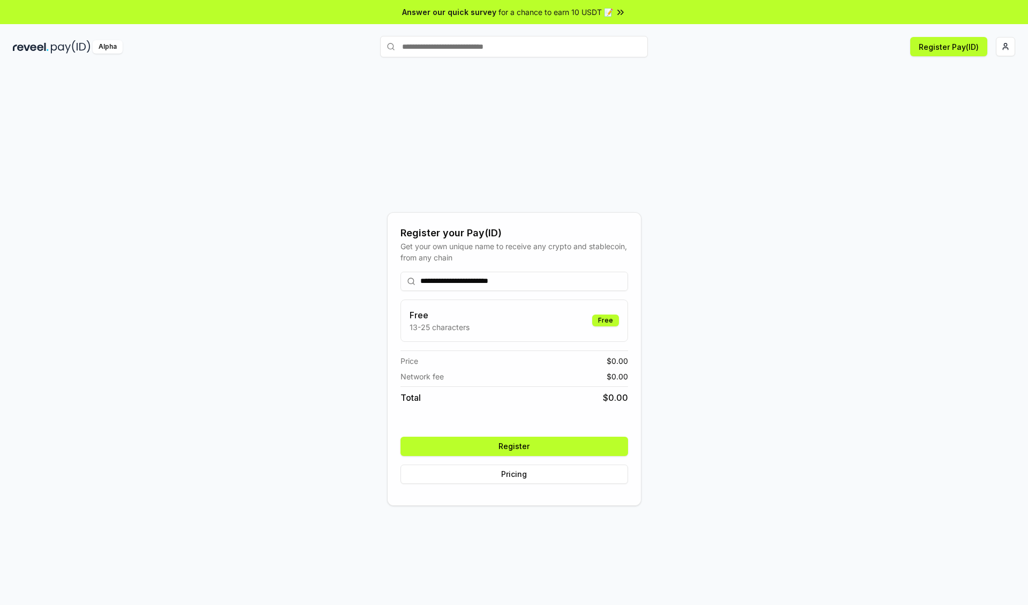 This screenshot has width=1028, height=605. I want to click on h3: Free, so click(440, 315).